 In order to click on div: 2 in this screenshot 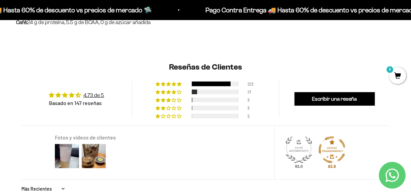, I will do `click(252, 116)`.